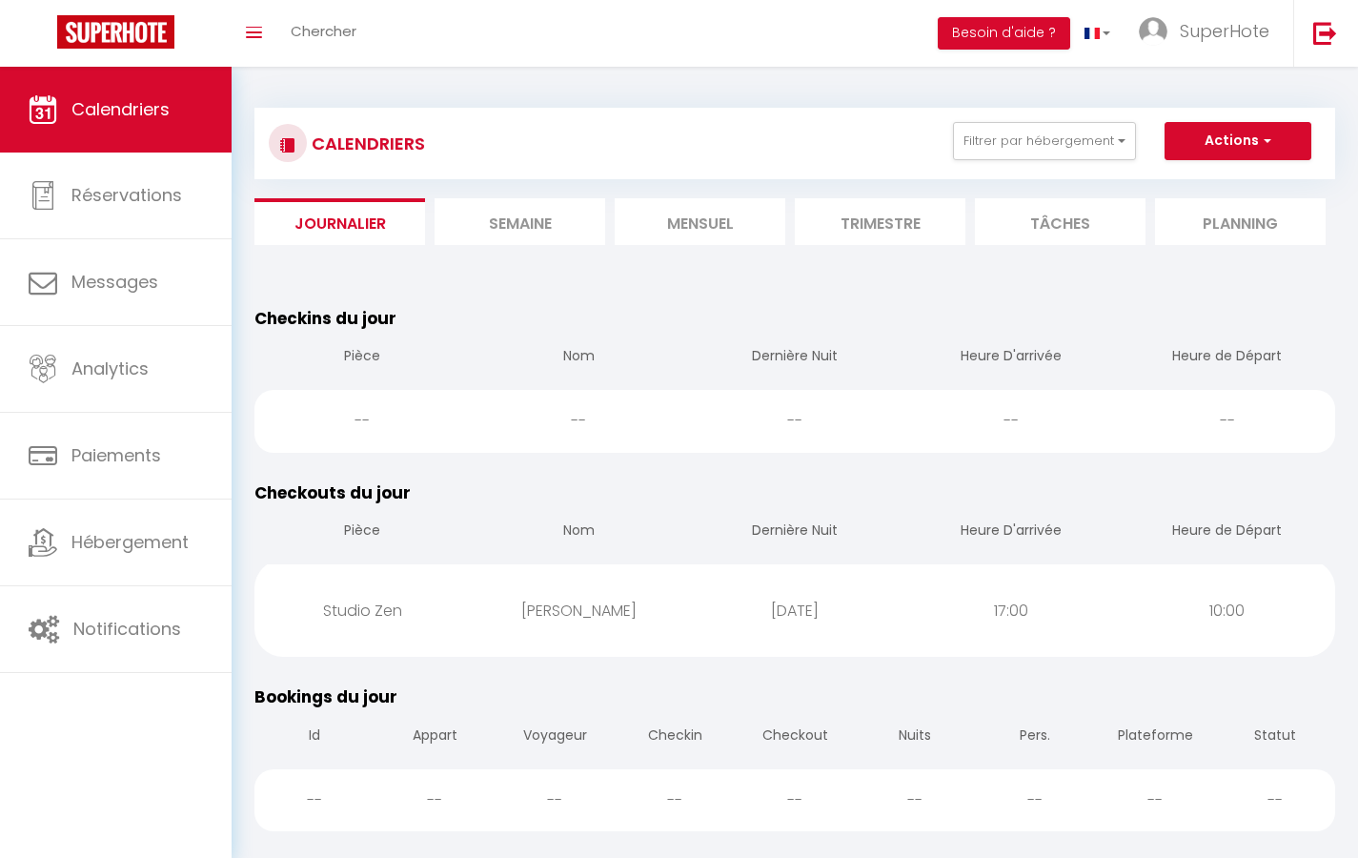 The image size is (1358, 858). I want to click on span: Bookings du jour, so click(326, 697).